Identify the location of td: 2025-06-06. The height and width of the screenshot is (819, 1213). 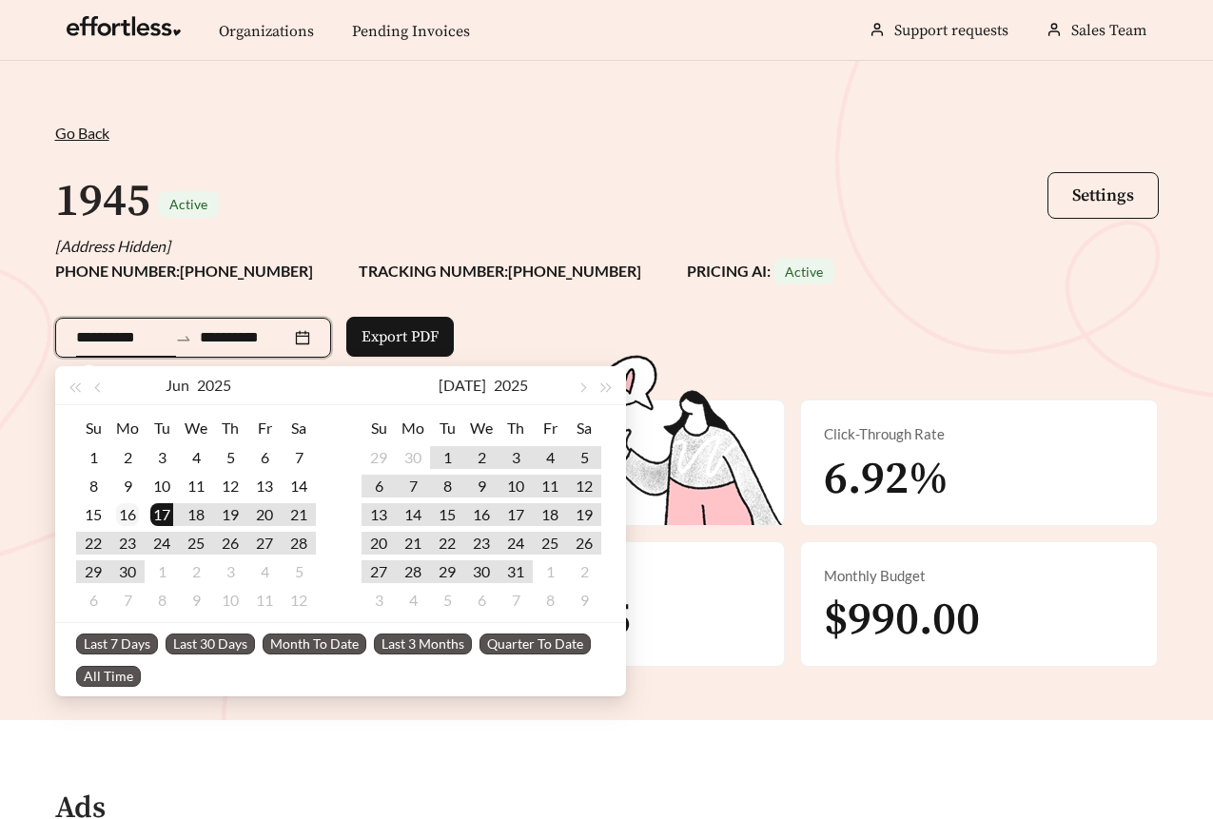
(265, 458).